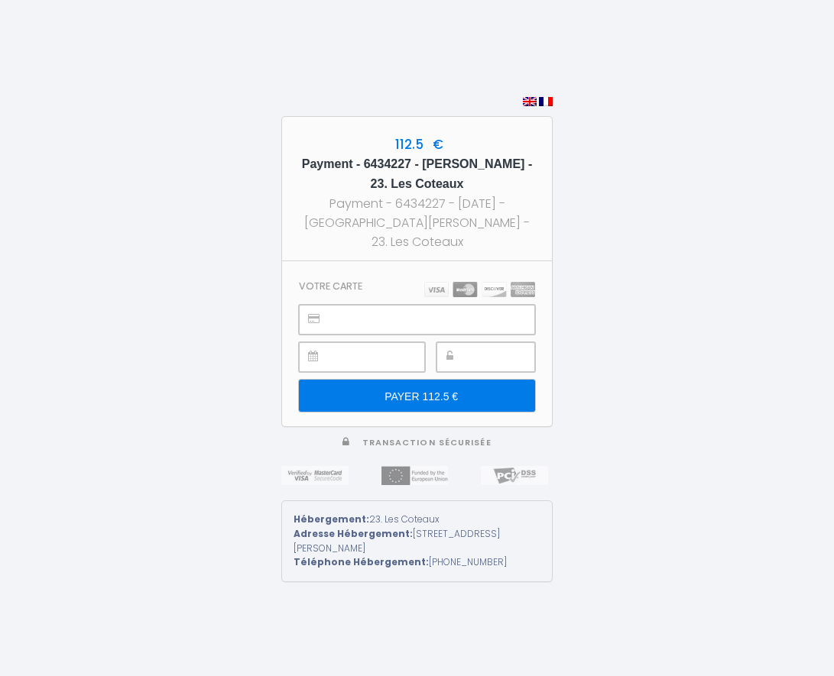 Image resolution: width=834 pixels, height=676 pixels. Describe the element at coordinates (330, 286) in the screenshot. I see `h3: Votre carte` at that location.